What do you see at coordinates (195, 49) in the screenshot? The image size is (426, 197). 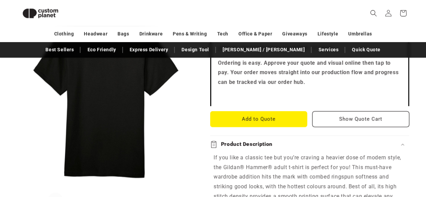 I see `a: Design Tool` at bounding box center [195, 49].